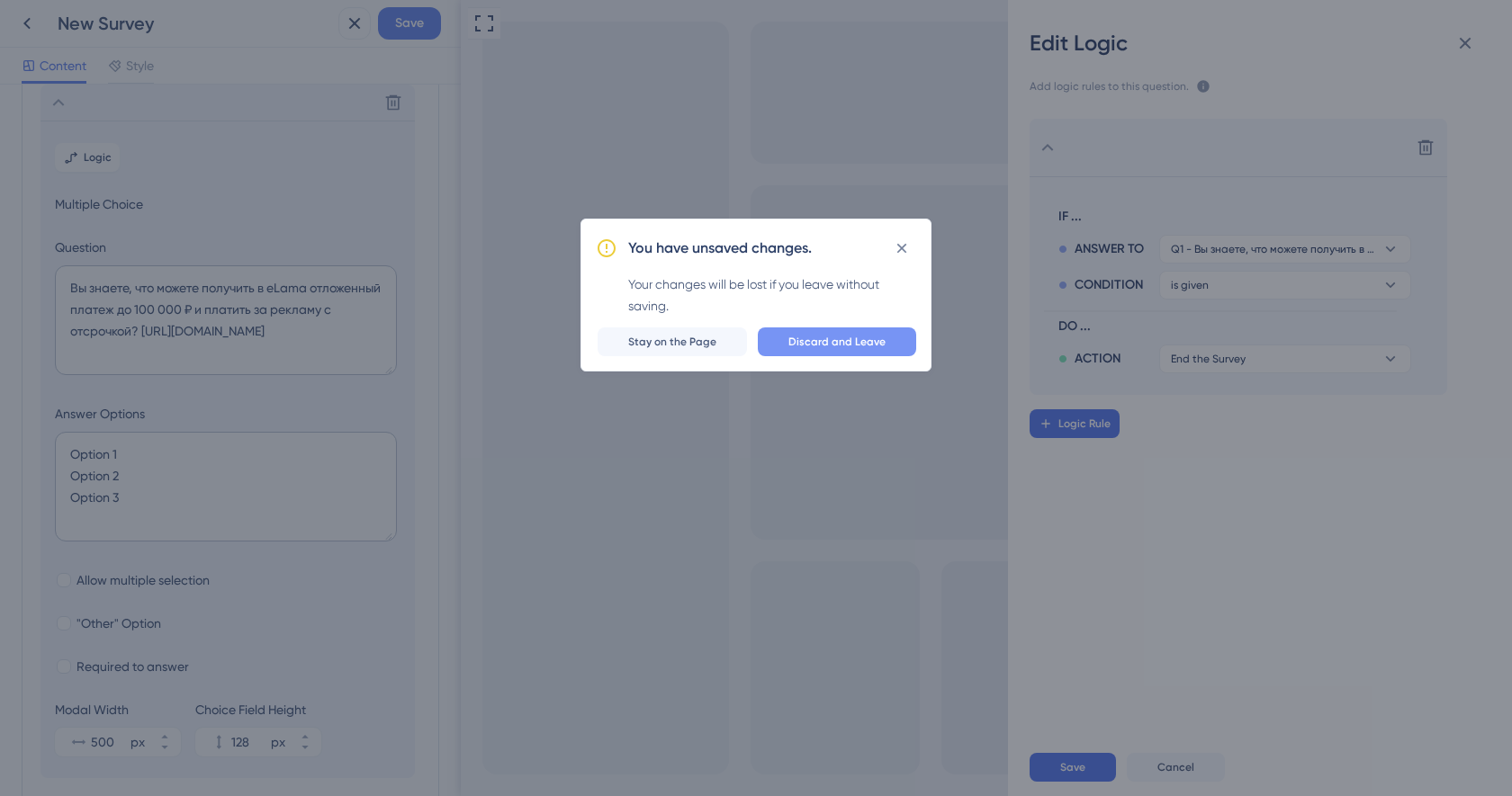 The width and height of the screenshot is (1512, 796). What do you see at coordinates (772, 295) in the screenshot?
I see `div: Your changes will be lost if you leave without saving.` at bounding box center [772, 295].